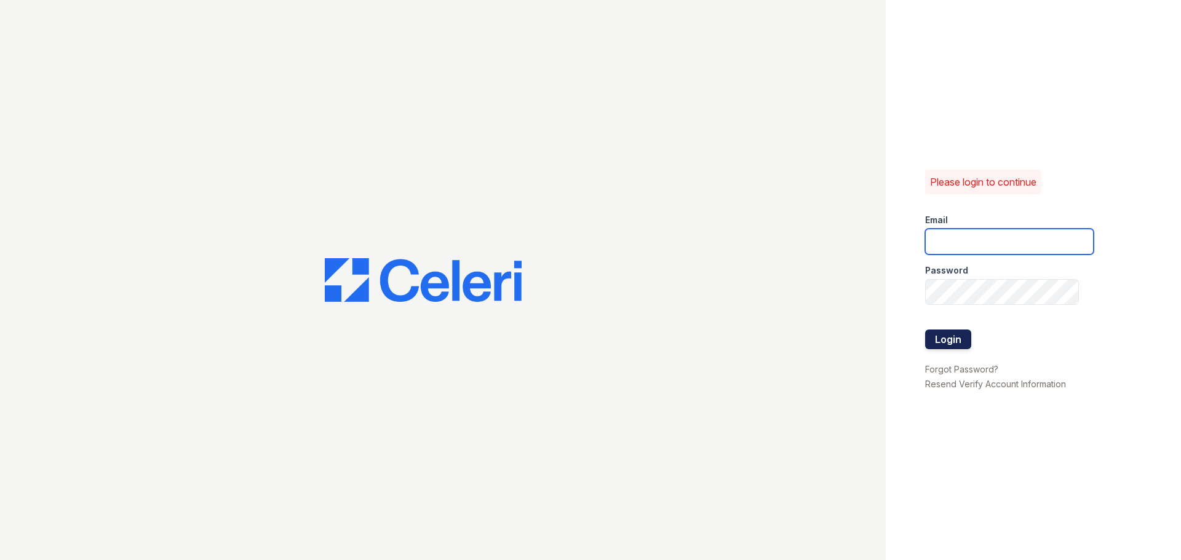 Image resolution: width=1181 pixels, height=560 pixels. What do you see at coordinates (423, 281) in the screenshot?
I see `img: CE_Logo_Blue-a8612792a0a2168367f1c8372b55b34899dd931a85d93a1a3d3e32e68fde9ad4.png` at bounding box center [423, 281].